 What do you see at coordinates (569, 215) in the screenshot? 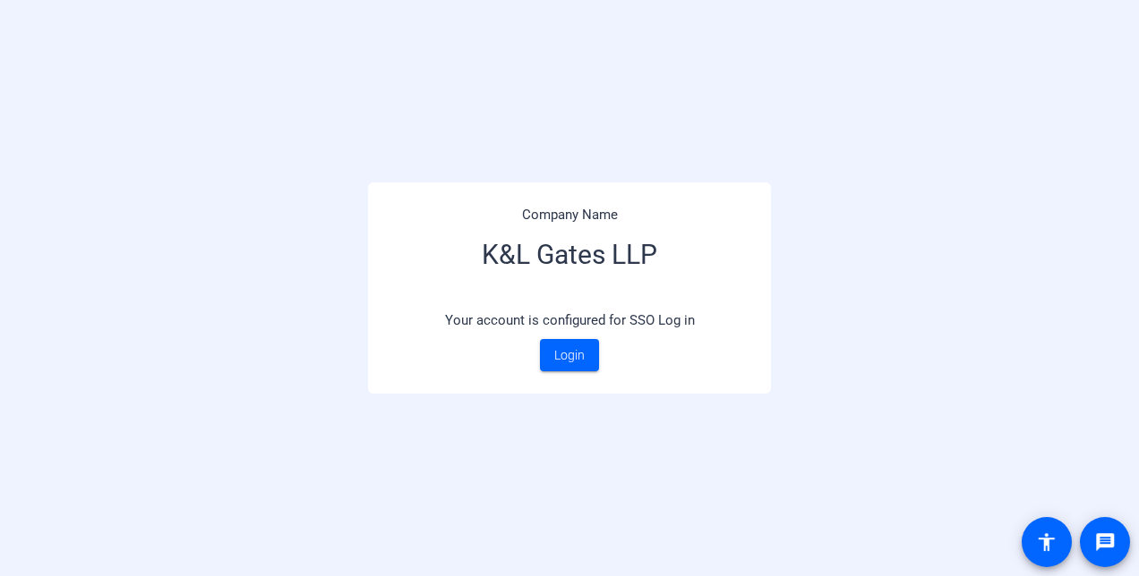
I see `p: Company Name` at bounding box center [569, 215].